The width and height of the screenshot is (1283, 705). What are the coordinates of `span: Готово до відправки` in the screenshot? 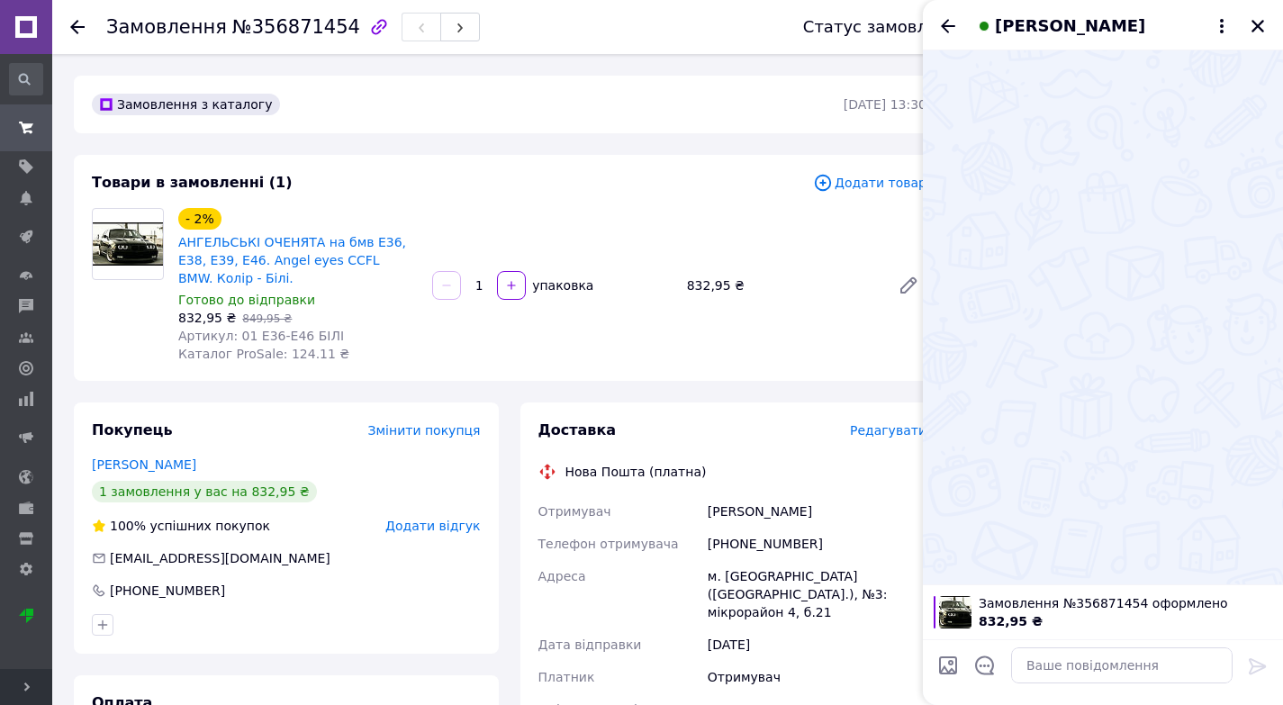 It's located at (247, 300).